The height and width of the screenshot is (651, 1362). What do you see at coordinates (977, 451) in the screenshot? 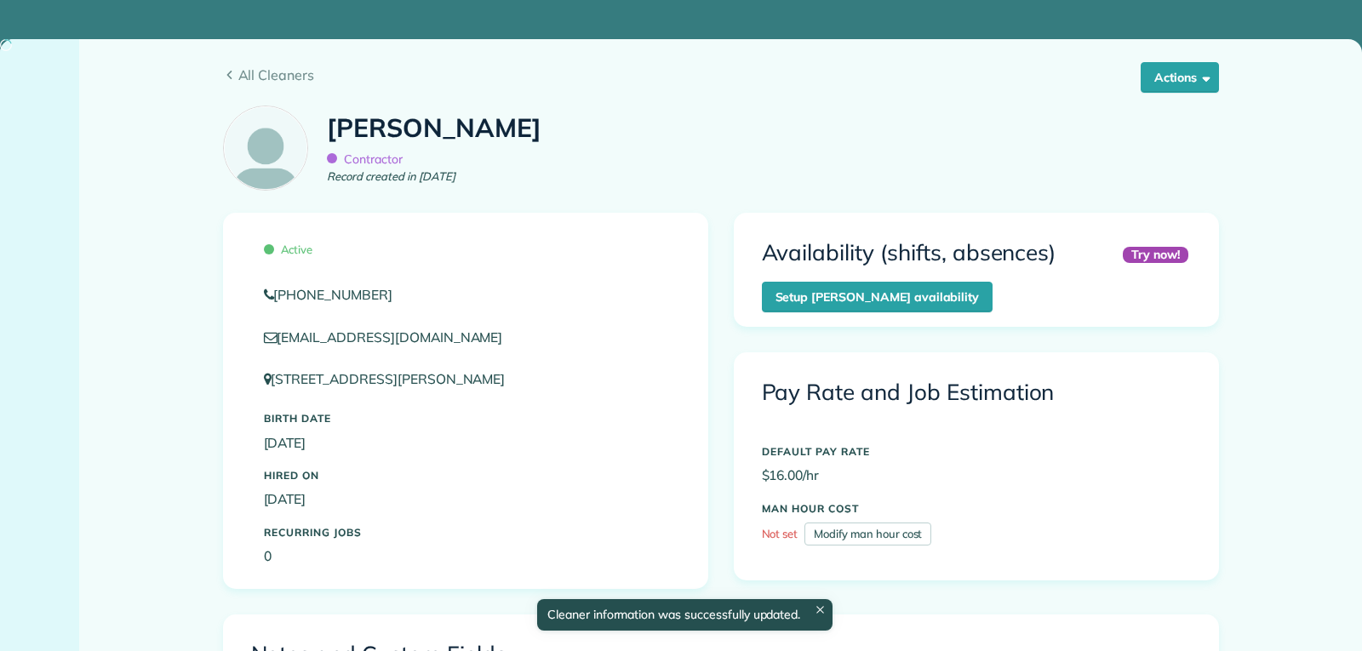
I see `h5: DEFAULT PAY RATE` at bounding box center [977, 451].